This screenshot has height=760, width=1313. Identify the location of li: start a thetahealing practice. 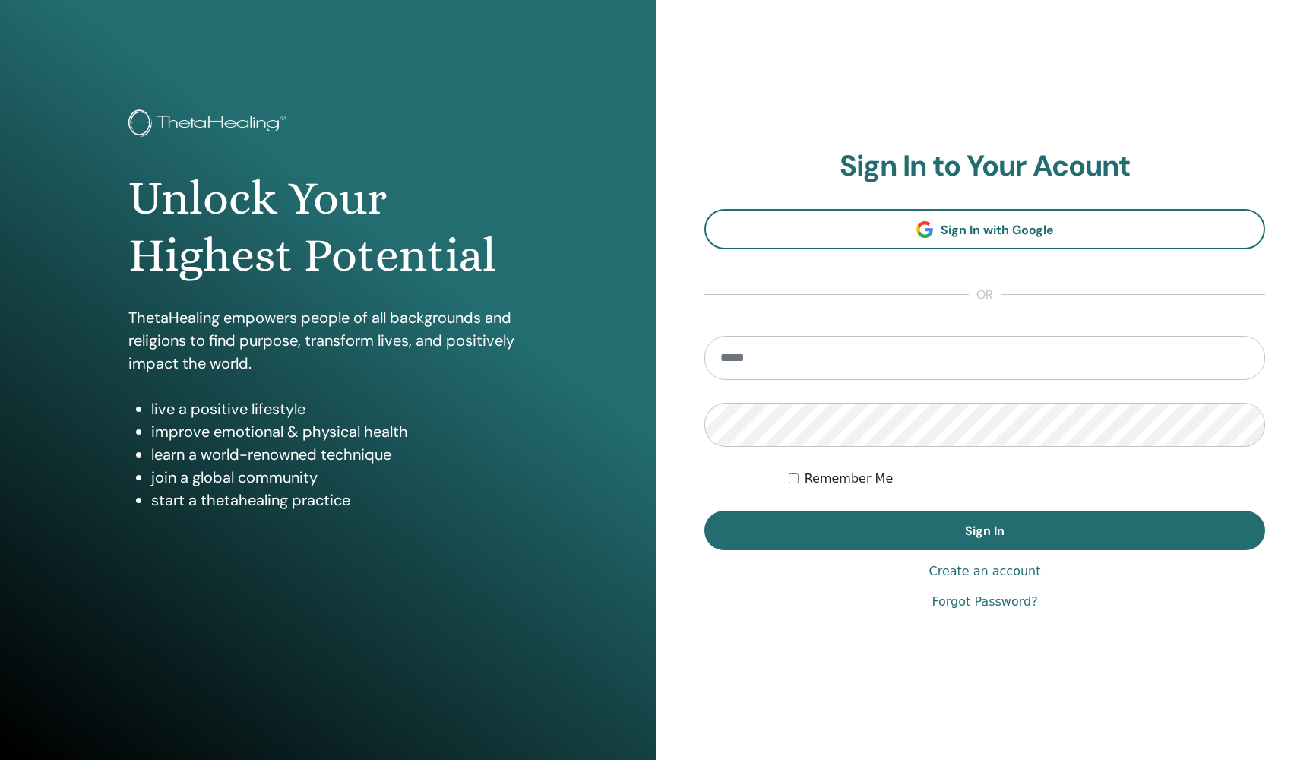
(340, 500).